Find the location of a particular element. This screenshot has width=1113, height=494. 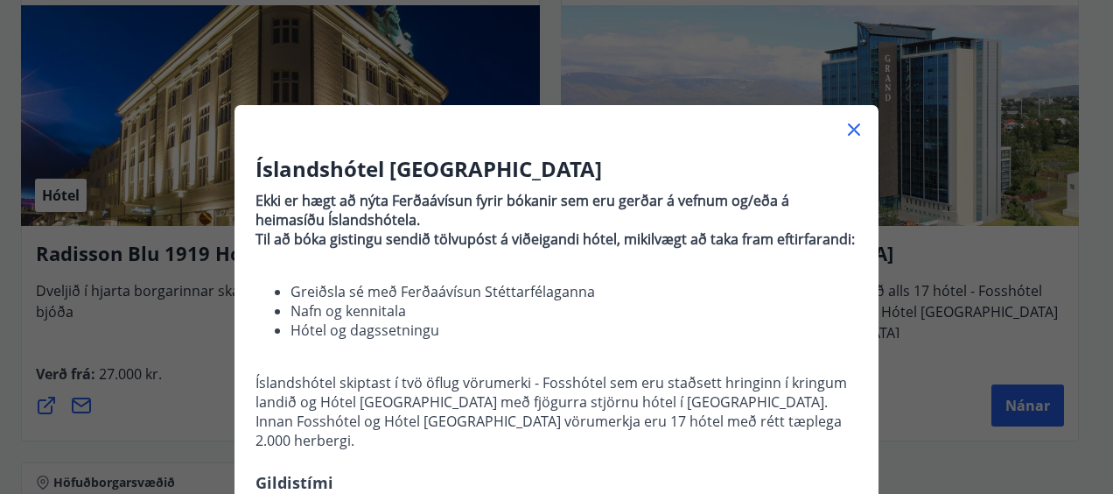

li: Greiðsla sé með Ferðaávísun Stéttarfélaganna is located at coordinates (574, 291).